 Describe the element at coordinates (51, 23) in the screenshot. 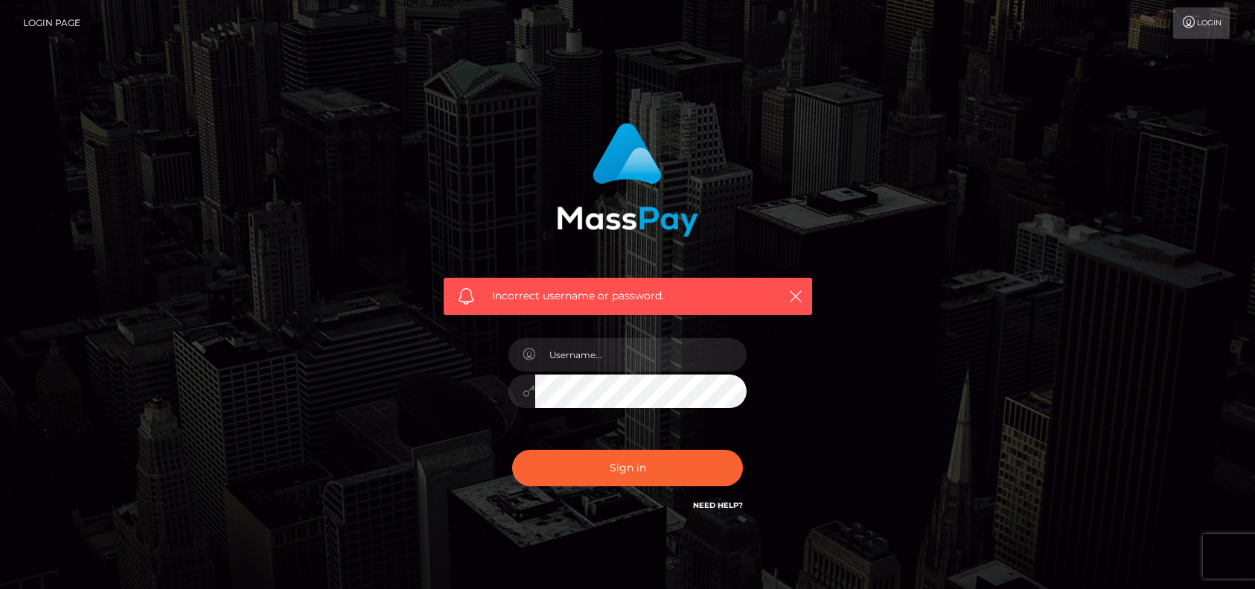

I see `a: Login Page` at that location.